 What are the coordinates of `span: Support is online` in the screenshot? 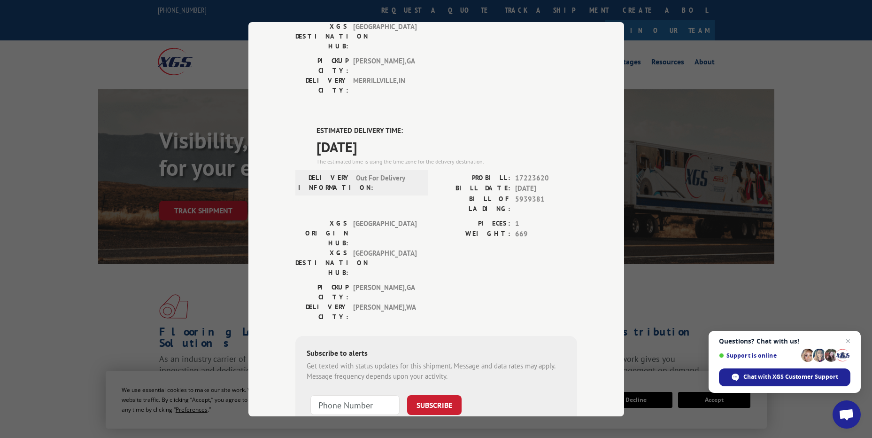 It's located at (758, 355).